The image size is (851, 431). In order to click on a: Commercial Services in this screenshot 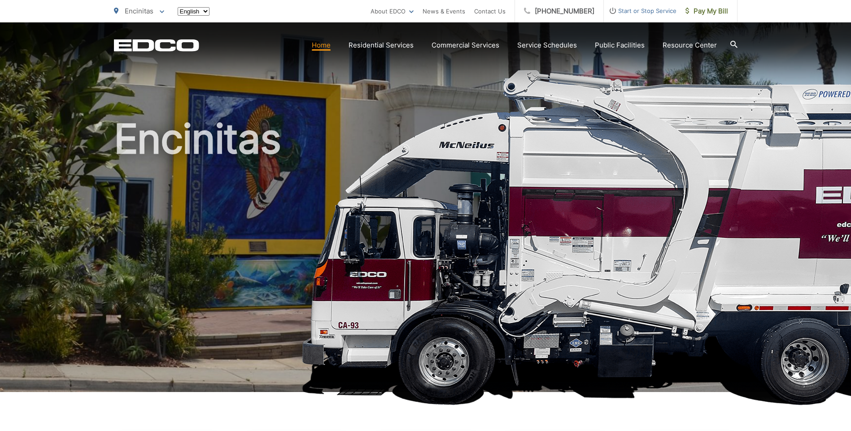, I will do `click(465, 45)`.